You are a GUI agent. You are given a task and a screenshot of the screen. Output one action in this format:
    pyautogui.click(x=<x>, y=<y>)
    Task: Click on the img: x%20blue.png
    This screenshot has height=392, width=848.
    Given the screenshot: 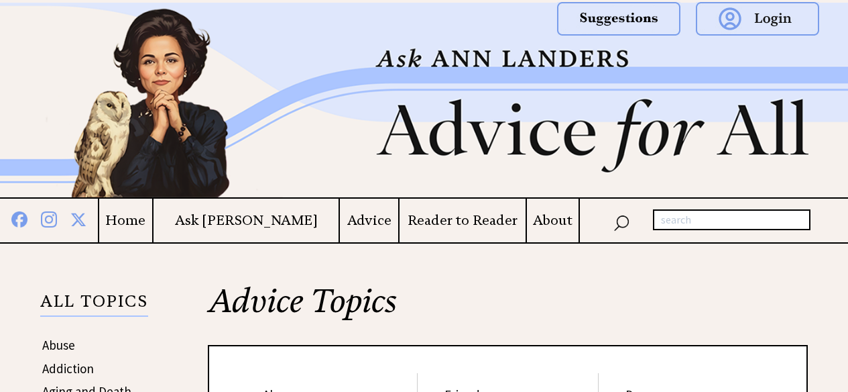 What is the action you would take?
    pyautogui.click(x=78, y=218)
    